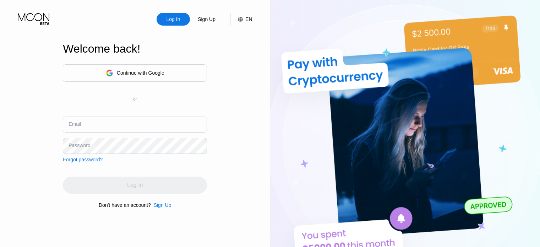  Describe the element at coordinates (173, 19) in the screenshot. I see `div: Log In` at that location.